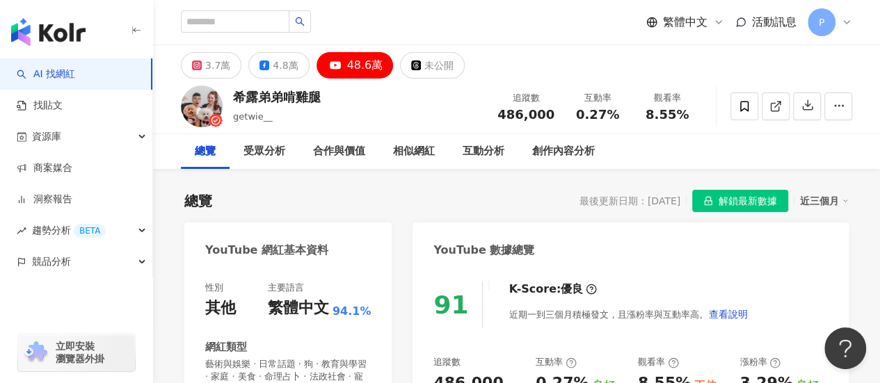 This screenshot has height=383, width=880. Describe the element at coordinates (708, 201) in the screenshot. I see `span: lock` at that location.